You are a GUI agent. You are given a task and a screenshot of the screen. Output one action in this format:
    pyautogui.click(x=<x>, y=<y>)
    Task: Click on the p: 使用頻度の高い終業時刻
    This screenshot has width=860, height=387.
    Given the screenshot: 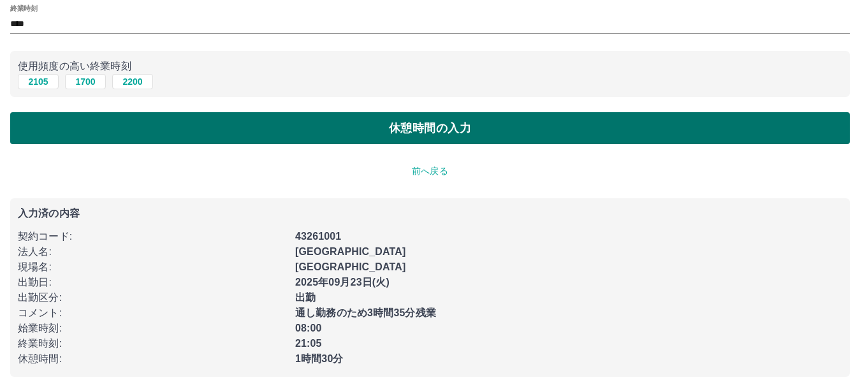 What is the action you would take?
    pyautogui.click(x=429, y=66)
    